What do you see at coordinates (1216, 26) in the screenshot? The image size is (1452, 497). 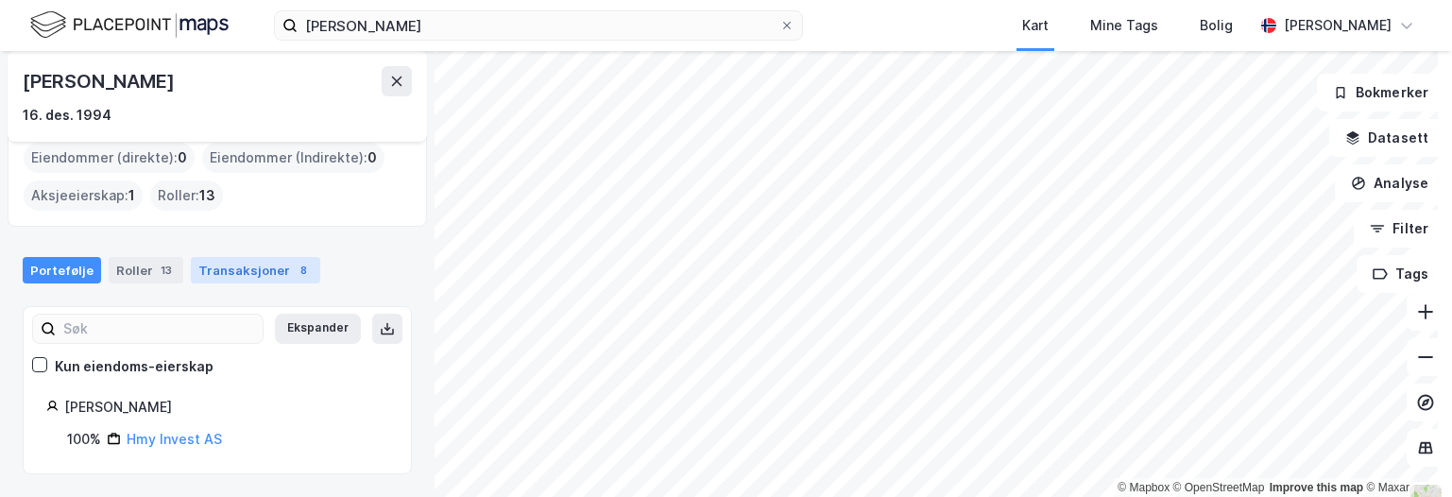 I see `div: Bolig` at bounding box center [1216, 26].